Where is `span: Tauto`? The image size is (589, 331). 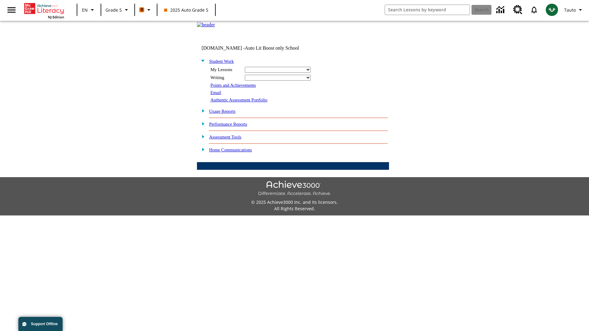
span: Tauto is located at coordinates (570, 10).